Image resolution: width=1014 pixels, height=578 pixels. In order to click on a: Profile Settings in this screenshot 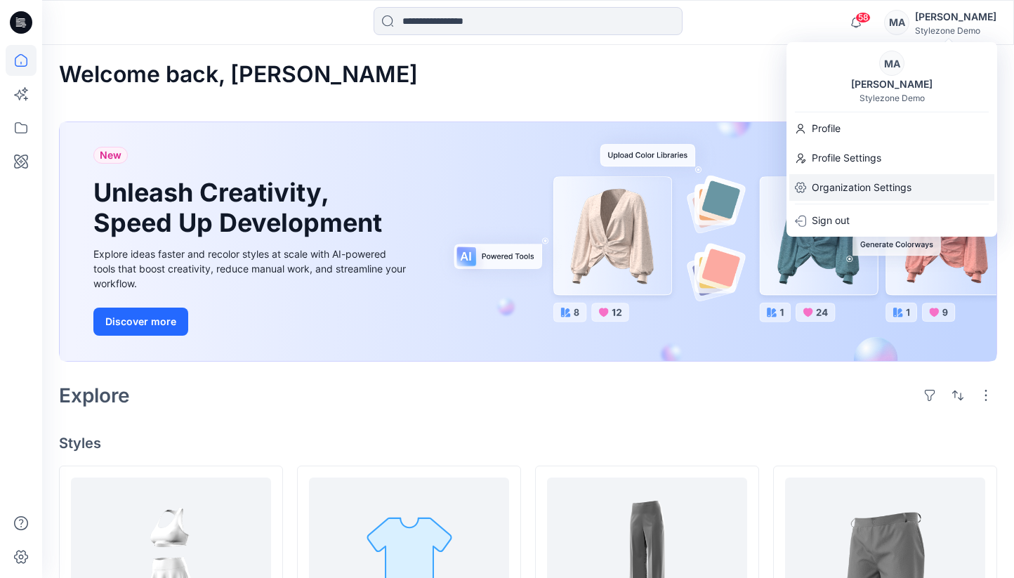, I will do `click(892, 158)`.